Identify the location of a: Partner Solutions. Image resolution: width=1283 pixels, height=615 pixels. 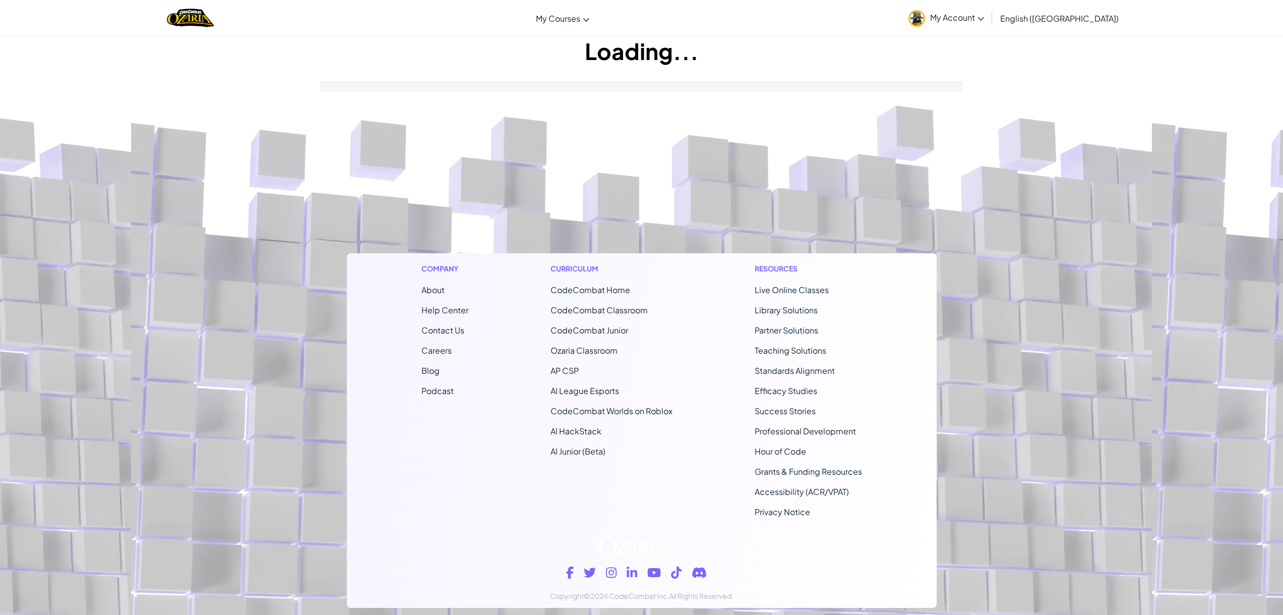
(787, 330).